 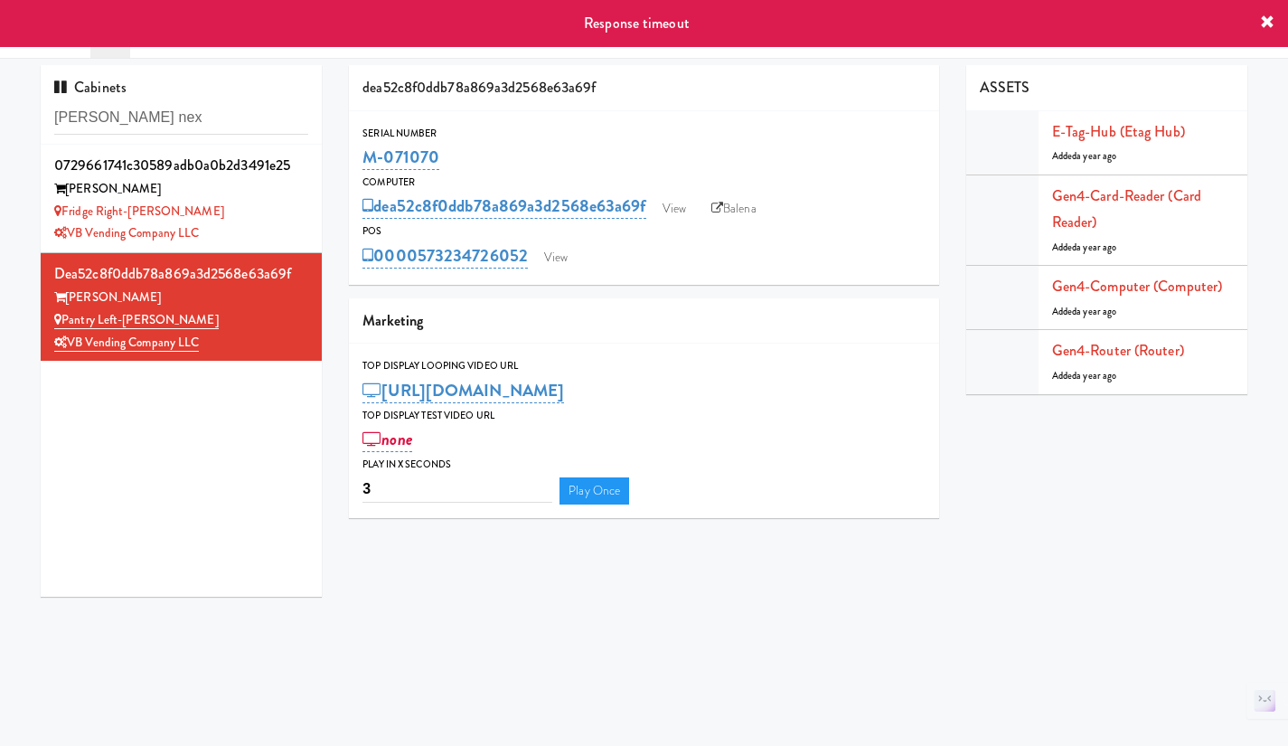 I want to click on span: Response timeout, so click(x=636, y=23).